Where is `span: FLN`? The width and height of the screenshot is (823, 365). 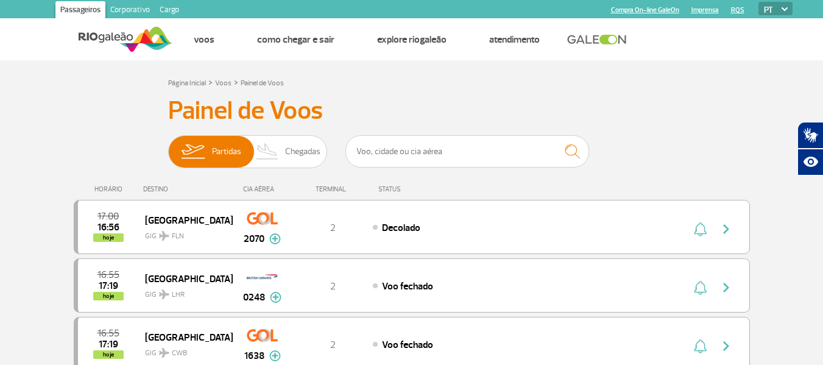
span: FLN is located at coordinates (178, 236).